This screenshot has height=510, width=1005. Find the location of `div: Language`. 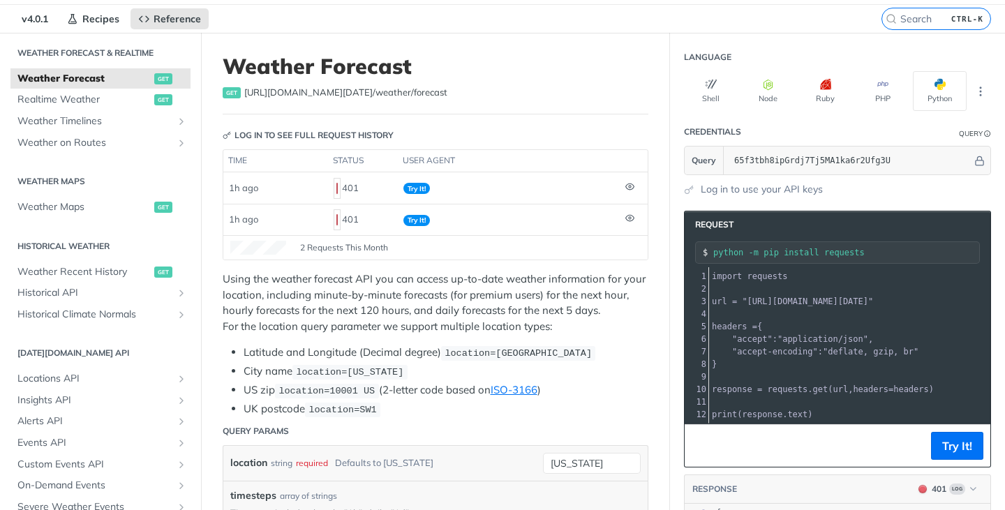

div: Language is located at coordinates (708, 57).